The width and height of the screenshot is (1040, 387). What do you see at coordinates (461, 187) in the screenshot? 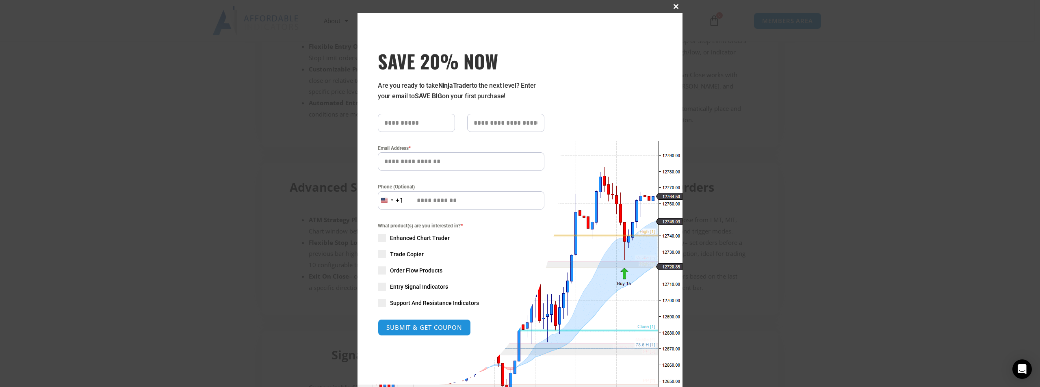
I see `label: Phone (Optional)` at bounding box center [461, 187].